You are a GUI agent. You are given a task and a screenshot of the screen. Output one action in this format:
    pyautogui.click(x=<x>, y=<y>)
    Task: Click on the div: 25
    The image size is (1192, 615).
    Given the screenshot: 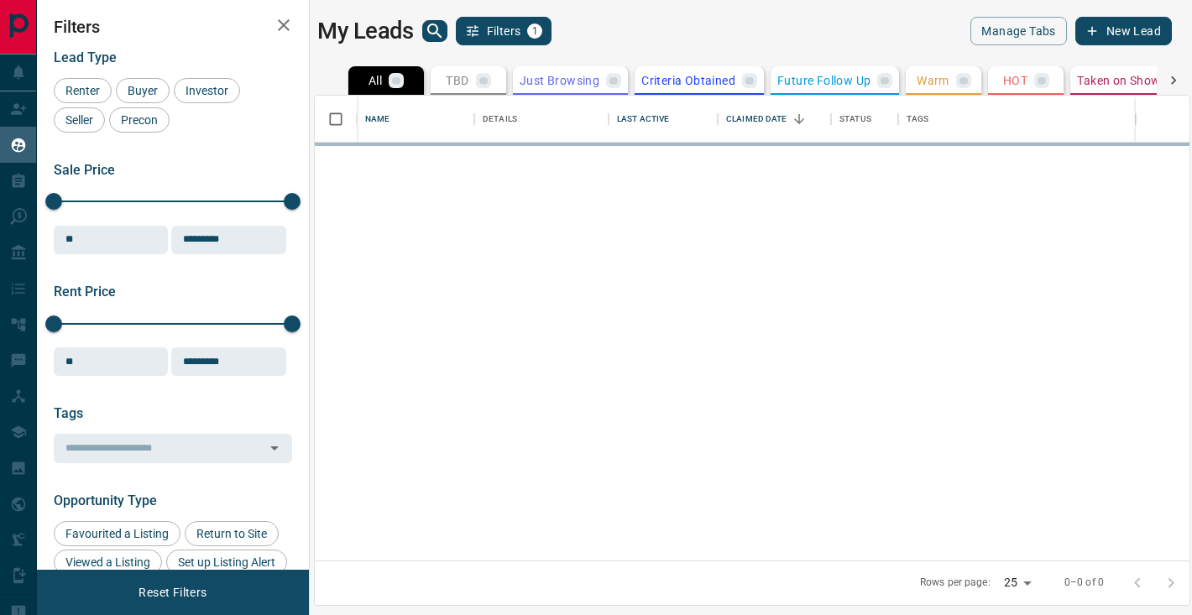 What is the action you would take?
    pyautogui.click(x=1017, y=582)
    